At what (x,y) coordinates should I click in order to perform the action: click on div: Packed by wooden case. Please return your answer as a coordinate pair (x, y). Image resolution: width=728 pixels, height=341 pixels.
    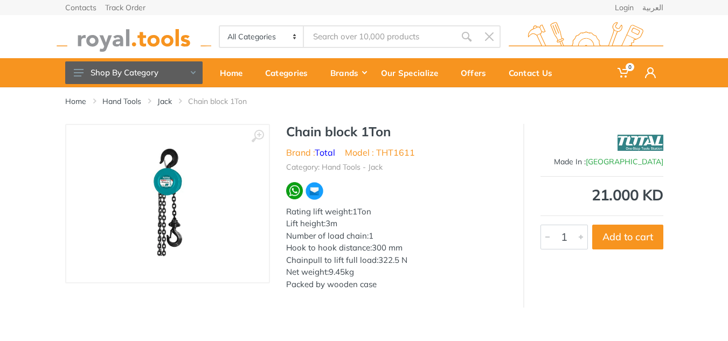
    Looking at the image, I should click on (397, 285).